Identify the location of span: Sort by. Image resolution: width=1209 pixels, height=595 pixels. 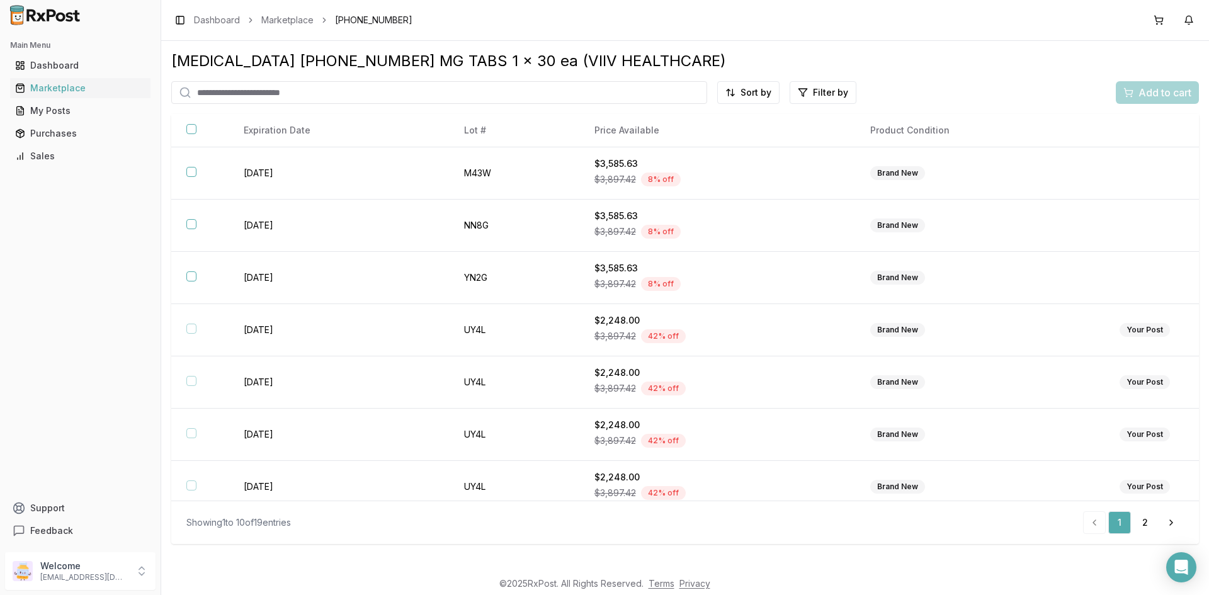
(756, 93).